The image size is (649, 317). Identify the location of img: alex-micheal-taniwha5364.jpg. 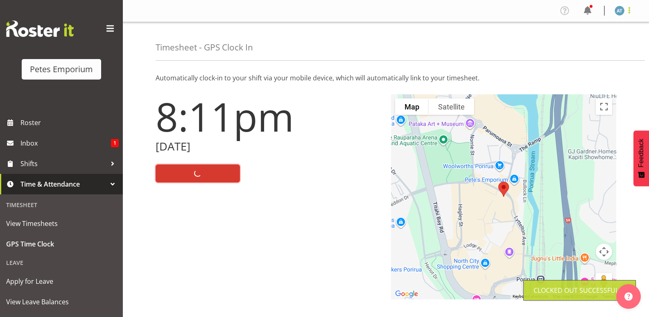
(620, 11).